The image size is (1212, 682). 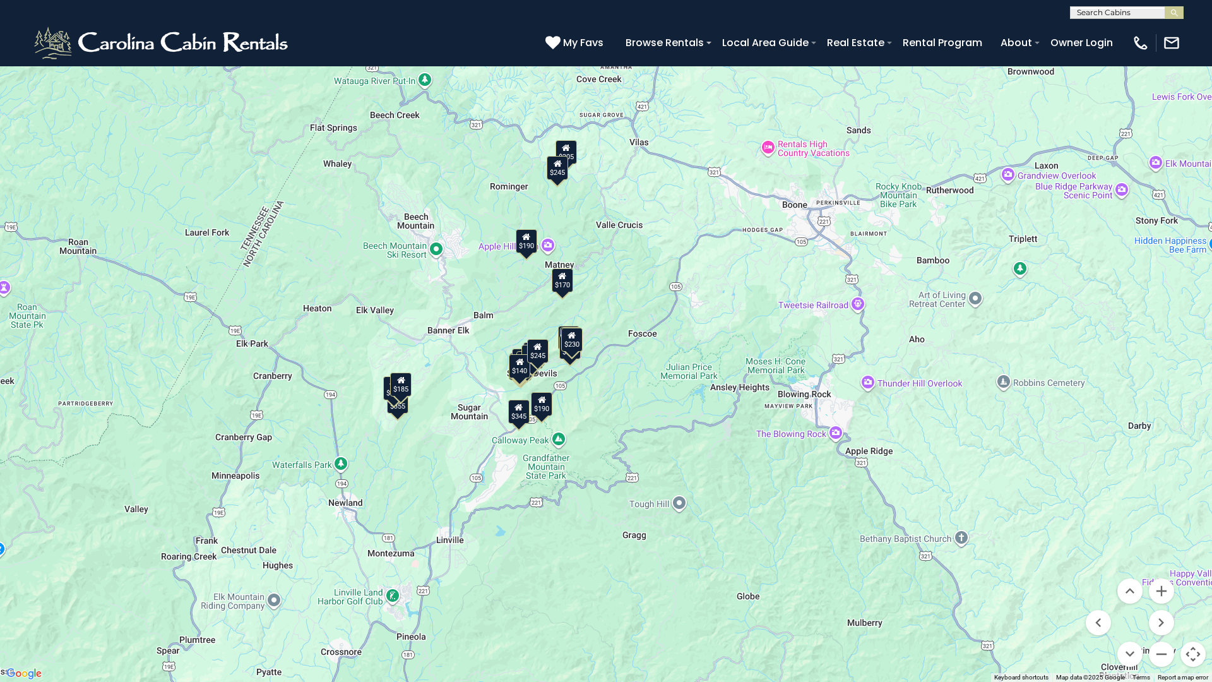 I want to click on img: phone-regular-white.png, so click(x=1141, y=43).